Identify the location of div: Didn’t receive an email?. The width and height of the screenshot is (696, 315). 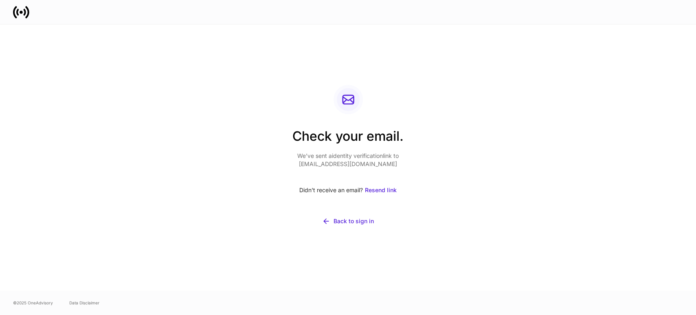
(348, 190).